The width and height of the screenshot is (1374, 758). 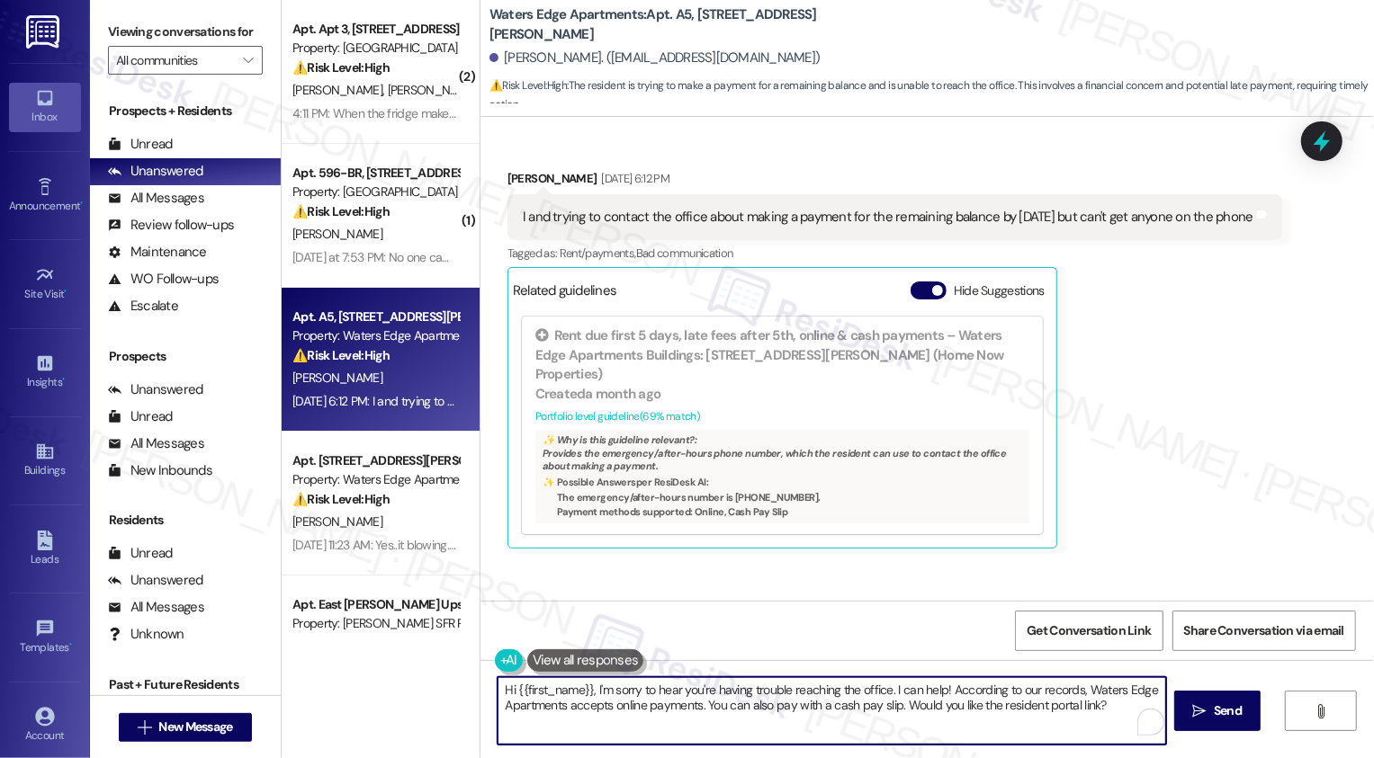 I want to click on a: Site Visit •, so click(x=45, y=284).